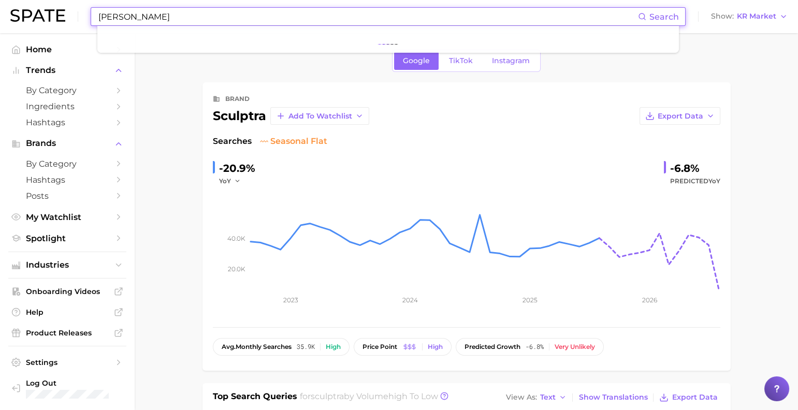 This screenshot has height=410, width=798. What do you see at coordinates (368, 17) in the screenshot?
I see `input: Search here for a brand, industry, or ingredient` at bounding box center [368, 17].